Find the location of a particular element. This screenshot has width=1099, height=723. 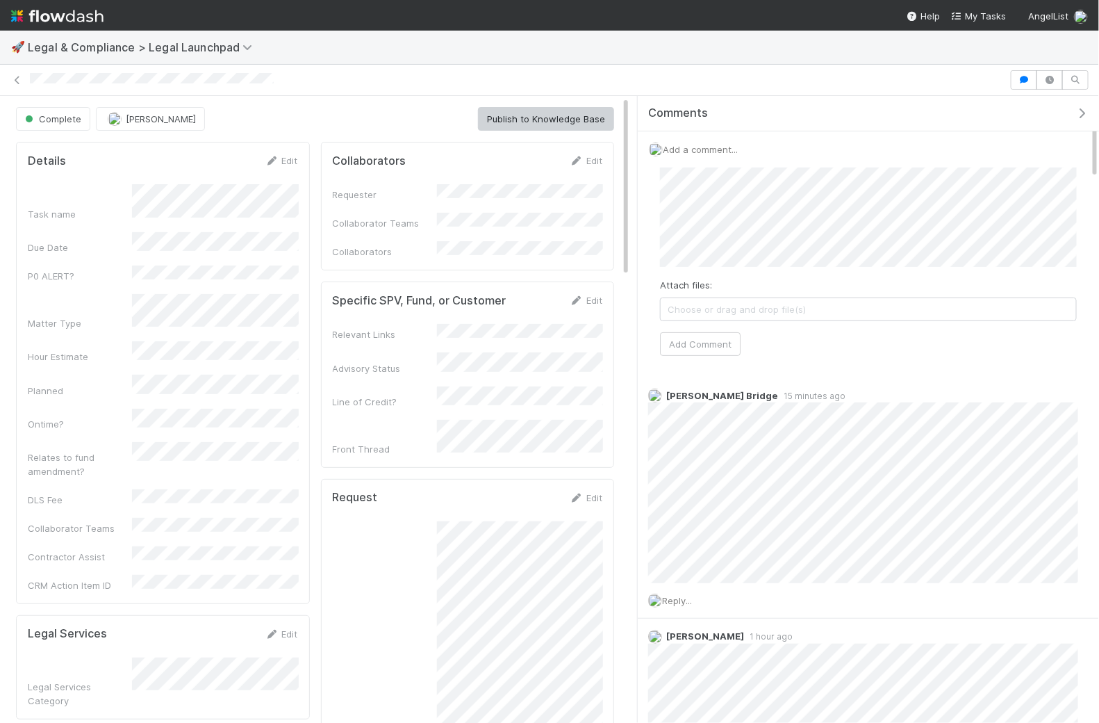

span: Reply... is located at coordinates (677, 600).